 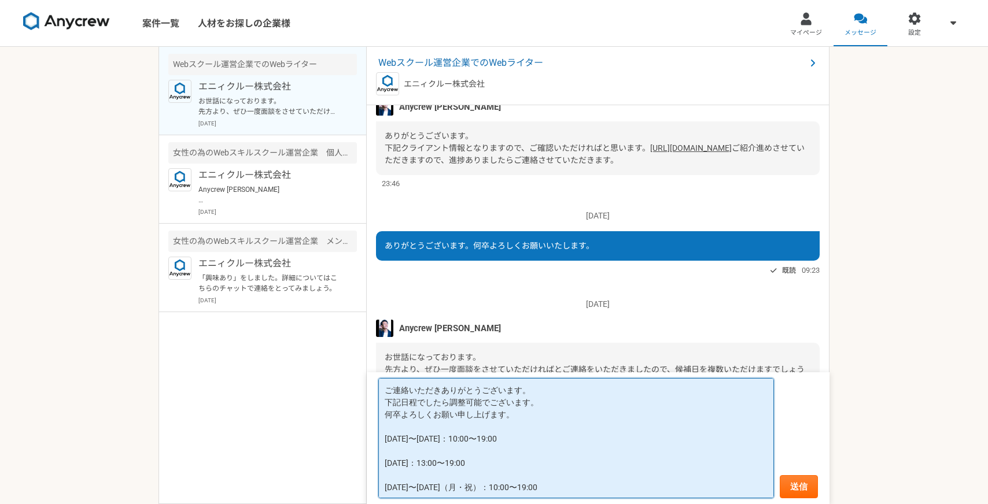 What do you see at coordinates (270, 283) in the screenshot?
I see `p: 「興味あり」をしました。詳細についてはこちらのチャットで連絡をとってみましょう。` at bounding box center [270, 283].